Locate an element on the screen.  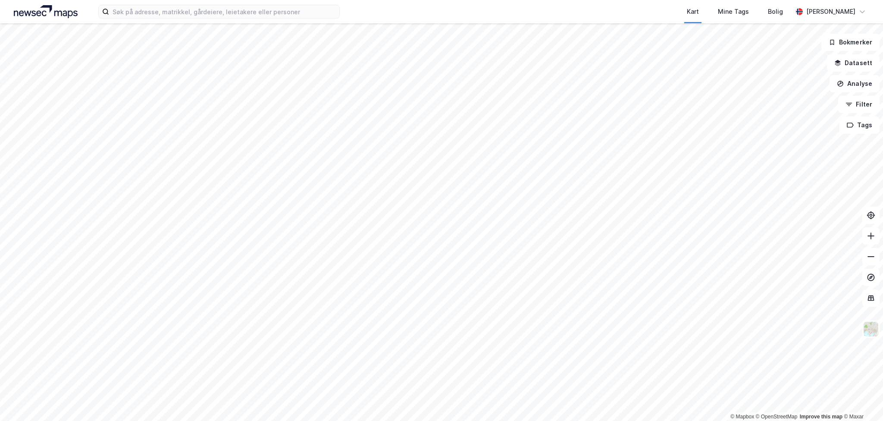
div: Mine Tags is located at coordinates (733, 12).